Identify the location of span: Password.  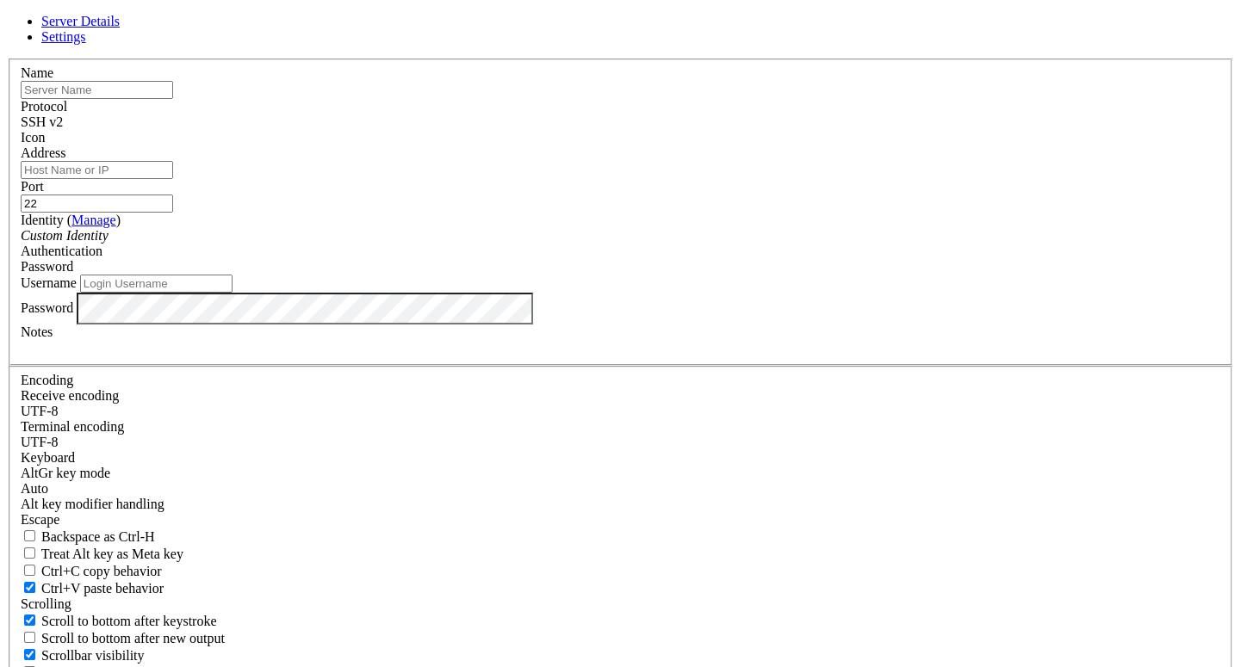
(46, 266).